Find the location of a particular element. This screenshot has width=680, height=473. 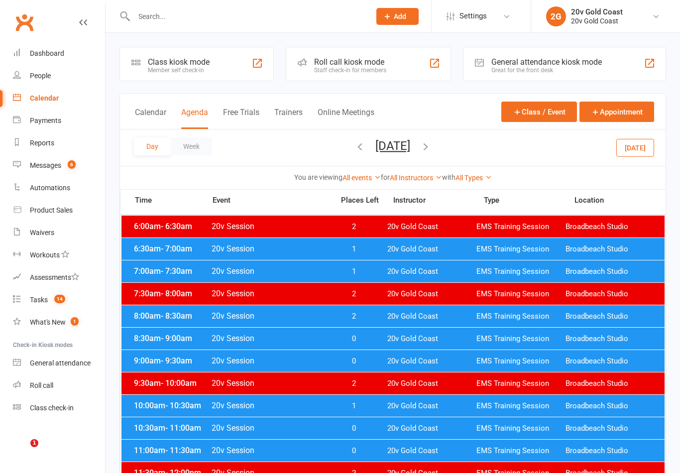

span: 9:30am is located at coordinates (171, 383).